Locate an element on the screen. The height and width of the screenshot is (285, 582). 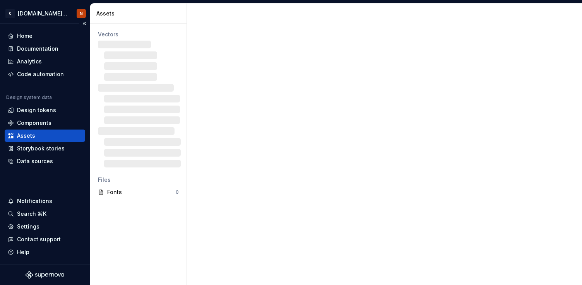
div: N is located at coordinates (81, 14).